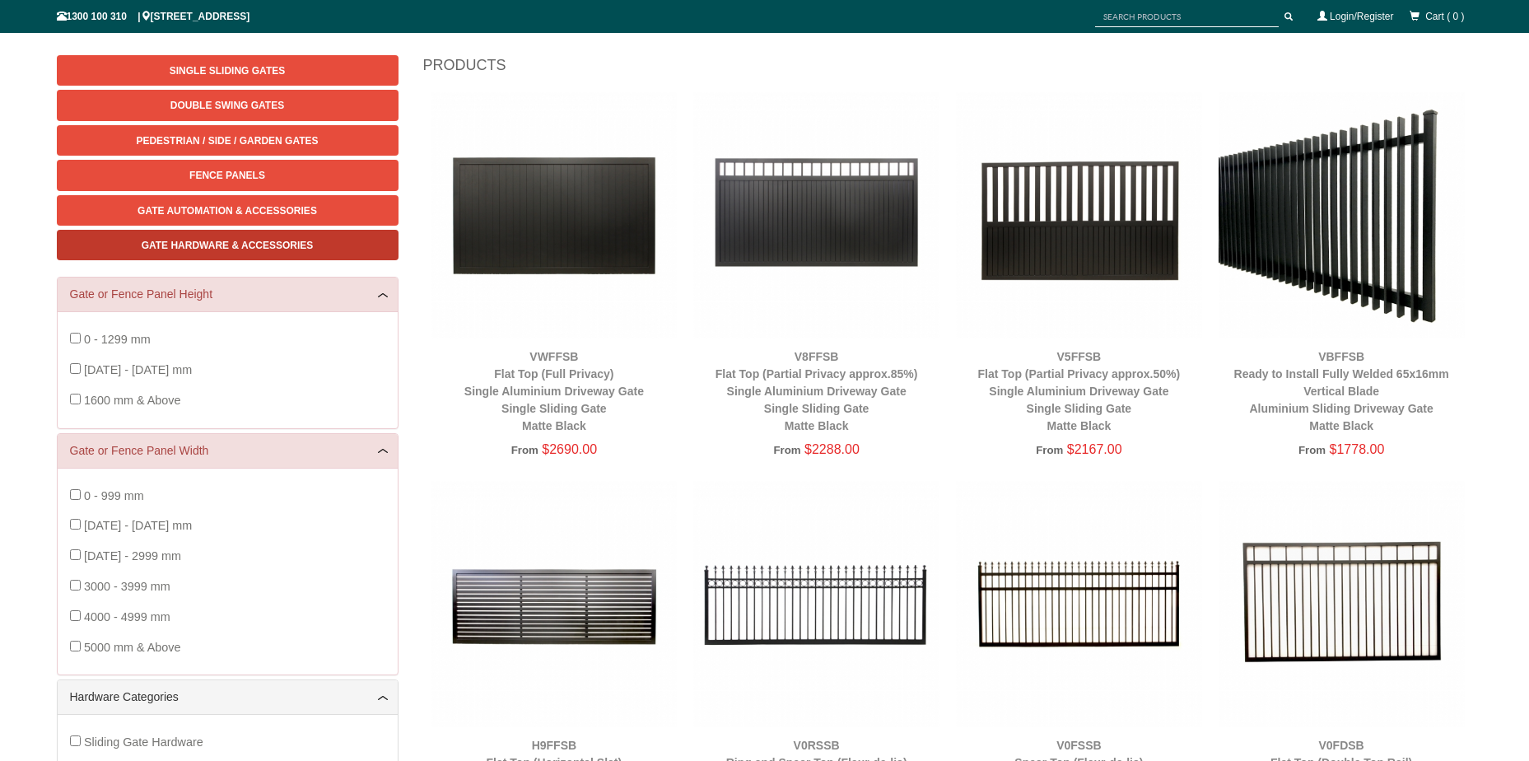 The height and width of the screenshot is (761, 1529). Describe the element at coordinates (1186, 16) in the screenshot. I see `input: SEARCH PRODUCTS` at that location.